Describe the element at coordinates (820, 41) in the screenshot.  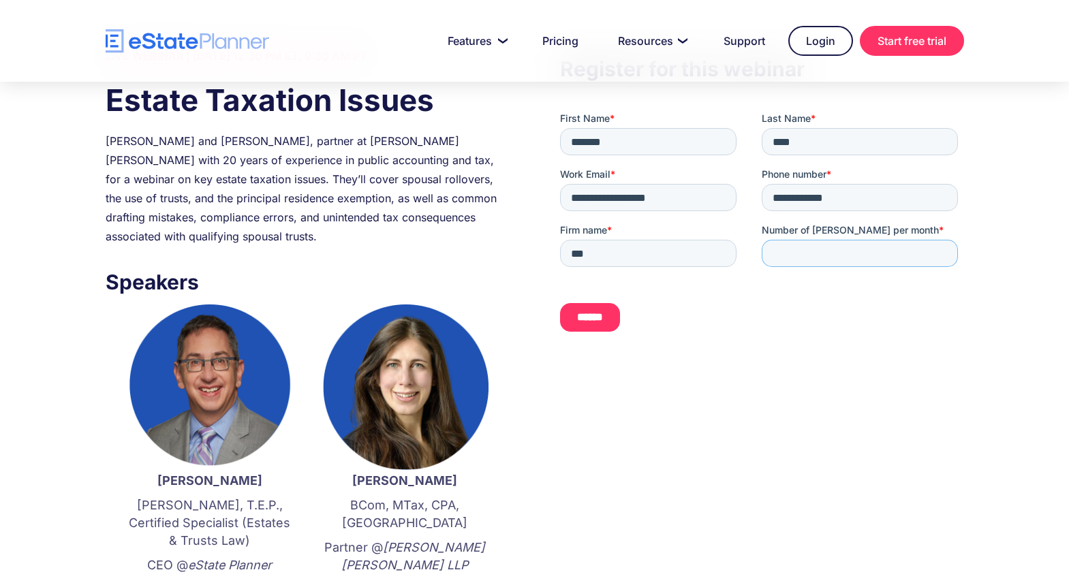
I see `a: Login` at that location.